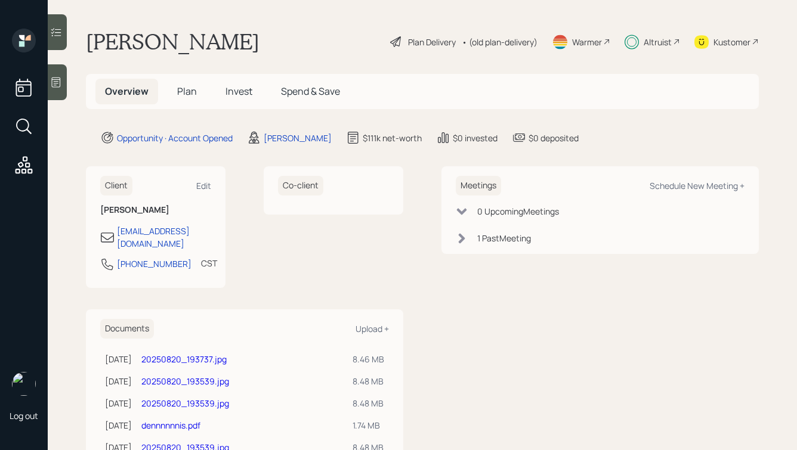 Image resolution: width=797 pixels, height=450 pixels. What do you see at coordinates (116, 185) in the screenshot?
I see `h6: Client` at bounding box center [116, 185].